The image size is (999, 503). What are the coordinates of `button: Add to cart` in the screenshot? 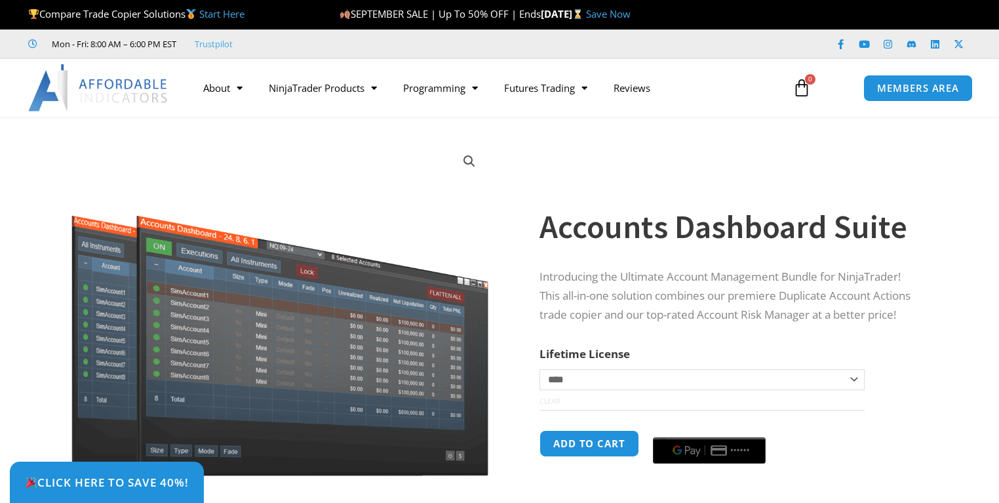 It's located at (590, 443).